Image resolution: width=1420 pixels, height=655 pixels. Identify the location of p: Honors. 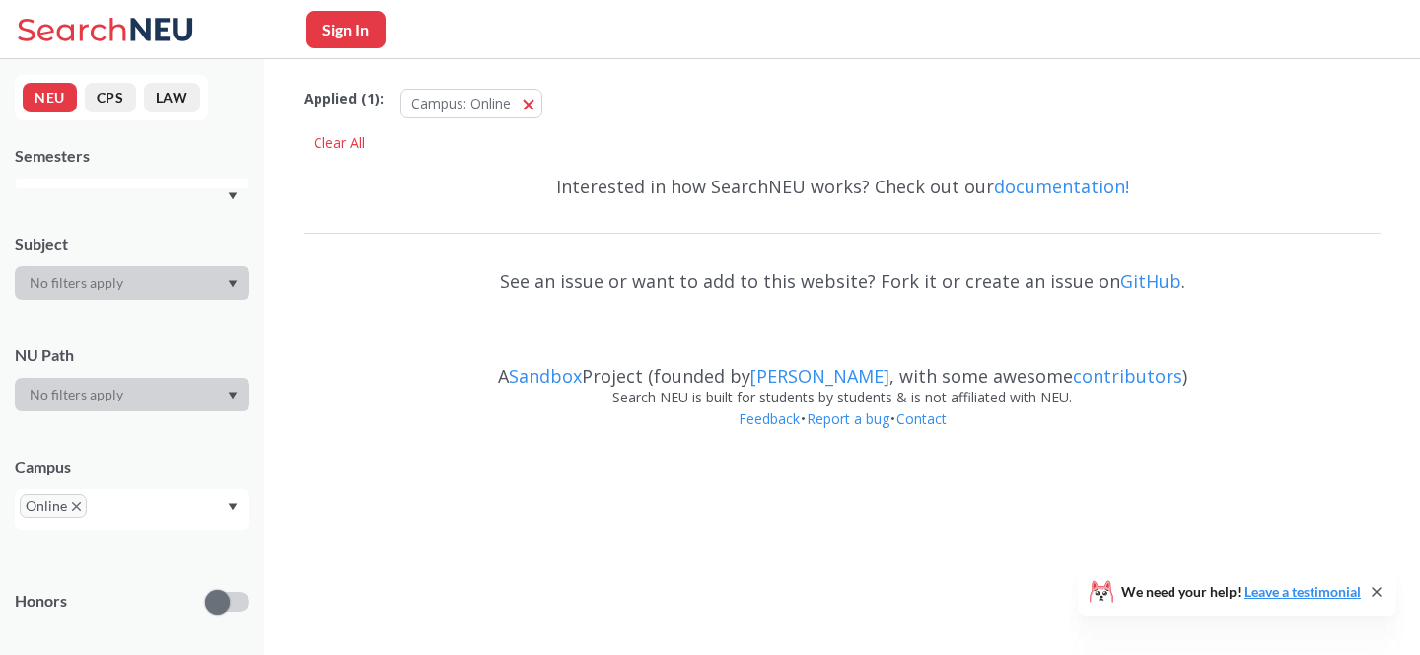
(40, 600).